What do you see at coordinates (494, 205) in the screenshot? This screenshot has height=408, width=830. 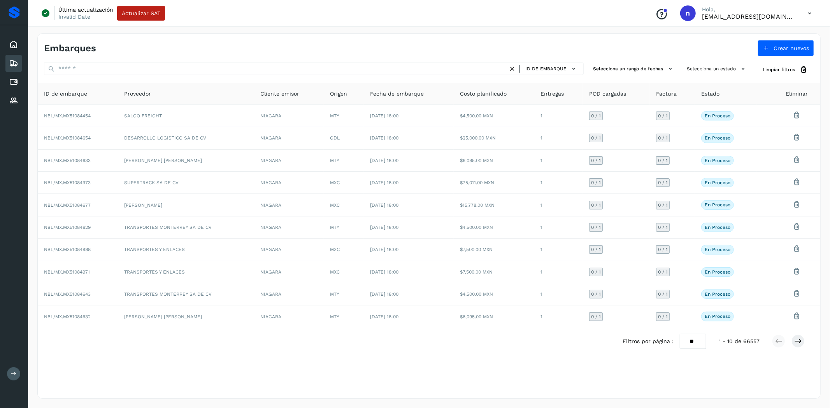 I see `td: $15,778.00 MXN` at bounding box center [494, 205].